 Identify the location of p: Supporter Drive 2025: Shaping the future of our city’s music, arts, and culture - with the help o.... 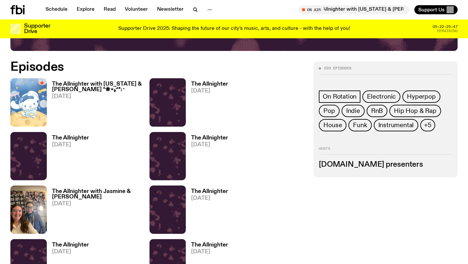
(234, 29).